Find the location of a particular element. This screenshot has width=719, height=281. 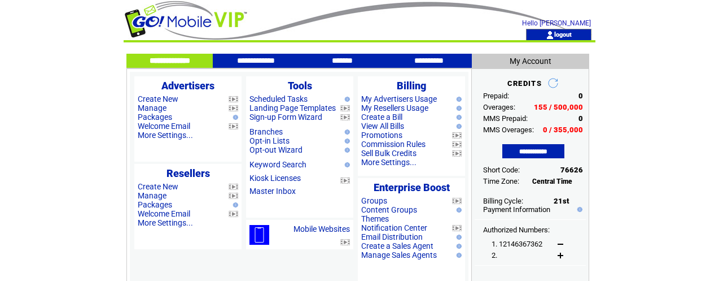

img: account_icon.gif is located at coordinates (550, 35).